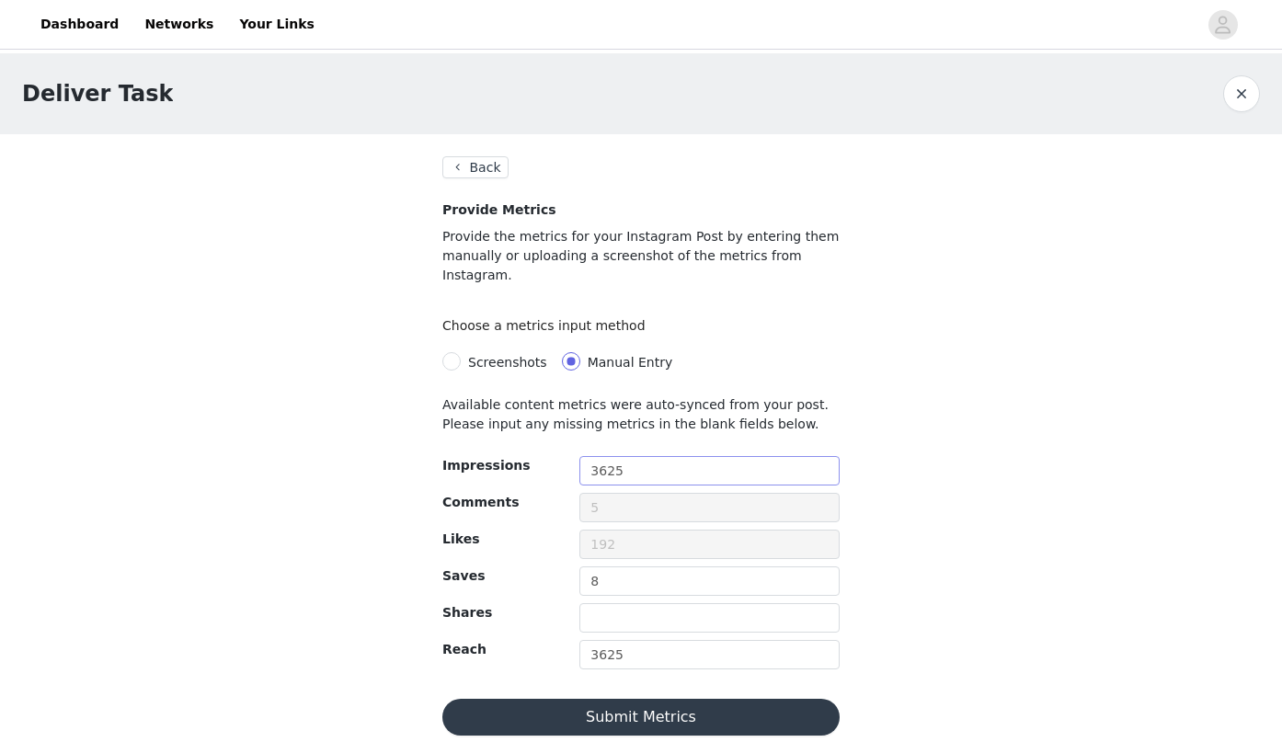  Describe the element at coordinates (630, 362) in the screenshot. I see `span: Manual Entry` at that location.